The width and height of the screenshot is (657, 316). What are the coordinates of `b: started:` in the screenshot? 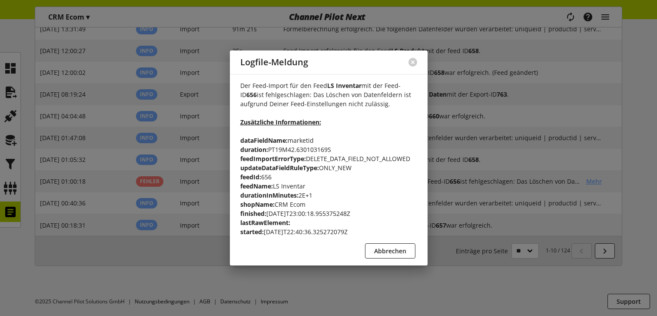 It's located at (252, 231).